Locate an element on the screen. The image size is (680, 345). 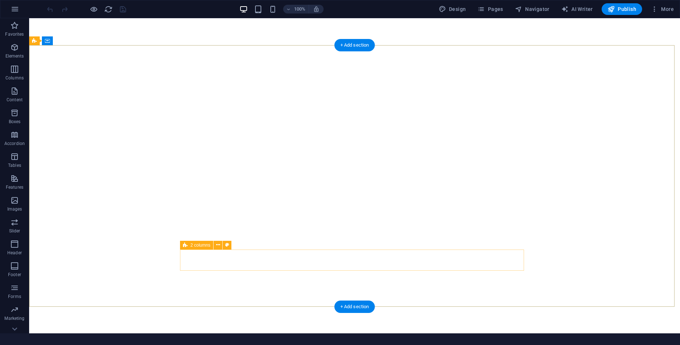
p: Marketing is located at coordinates (14, 319).